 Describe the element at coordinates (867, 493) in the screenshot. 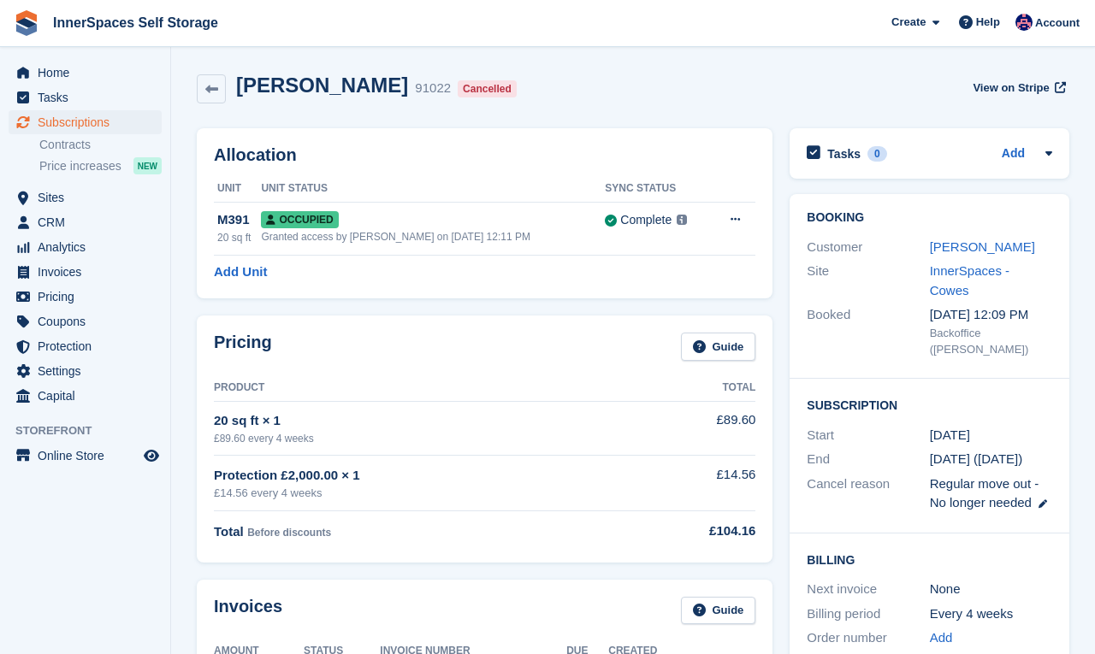

I see `div: Cancel reason` at that location.